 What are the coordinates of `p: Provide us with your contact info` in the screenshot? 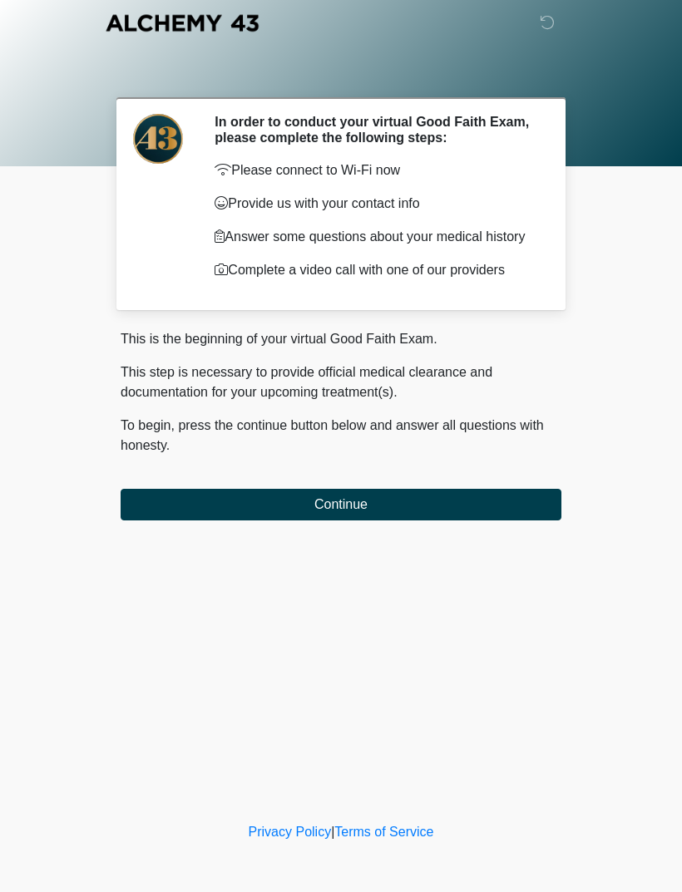 It's located at (375, 204).